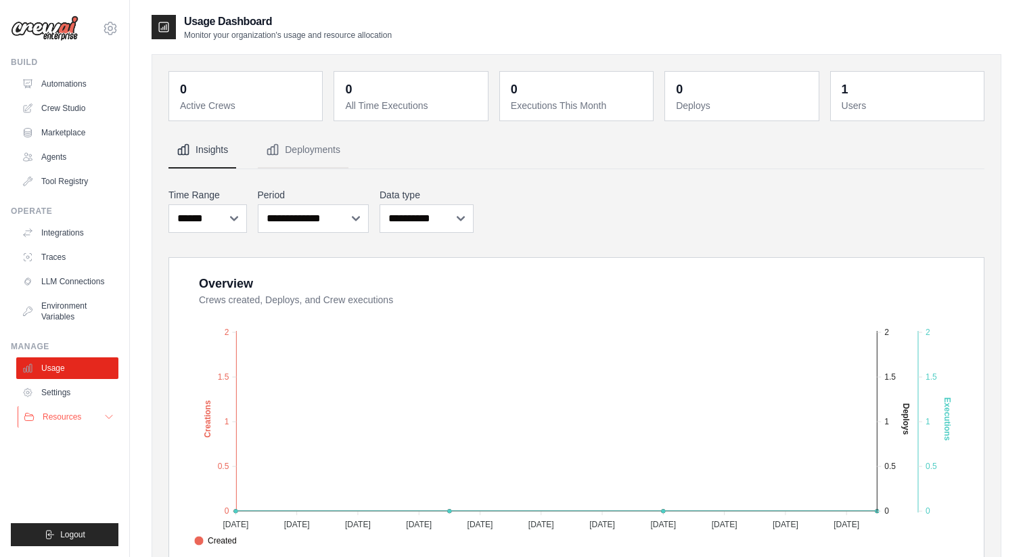 This screenshot has width=1023, height=557. I want to click on label: Period, so click(313, 195).